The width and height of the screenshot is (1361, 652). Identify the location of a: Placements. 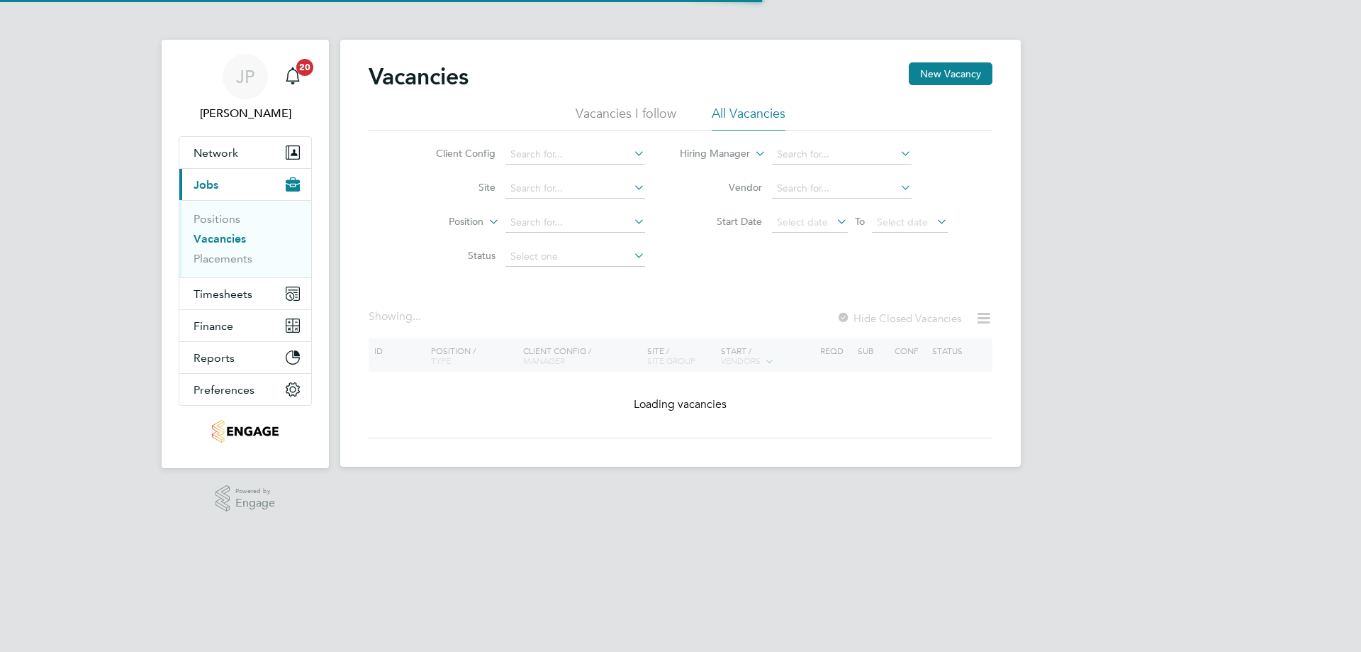
(223, 258).